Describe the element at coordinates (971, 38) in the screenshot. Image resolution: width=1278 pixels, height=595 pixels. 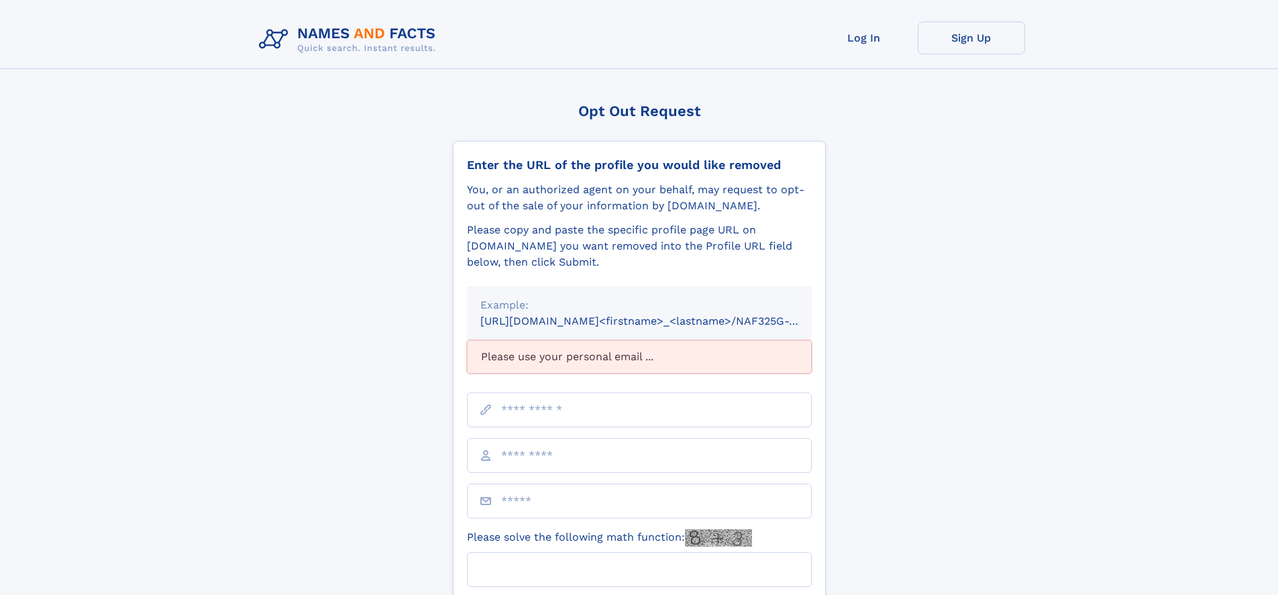
I see `a: Sign Up` at that location.